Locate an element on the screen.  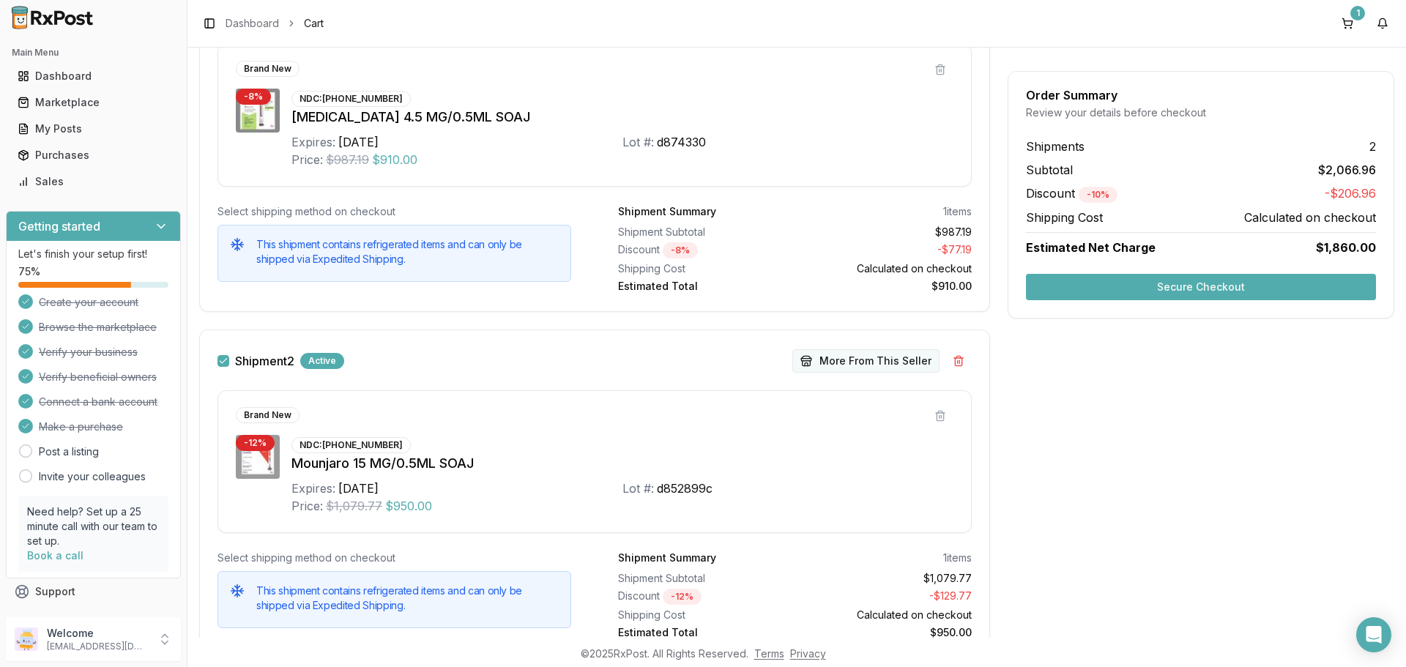
div: d874330 is located at coordinates (681, 142).